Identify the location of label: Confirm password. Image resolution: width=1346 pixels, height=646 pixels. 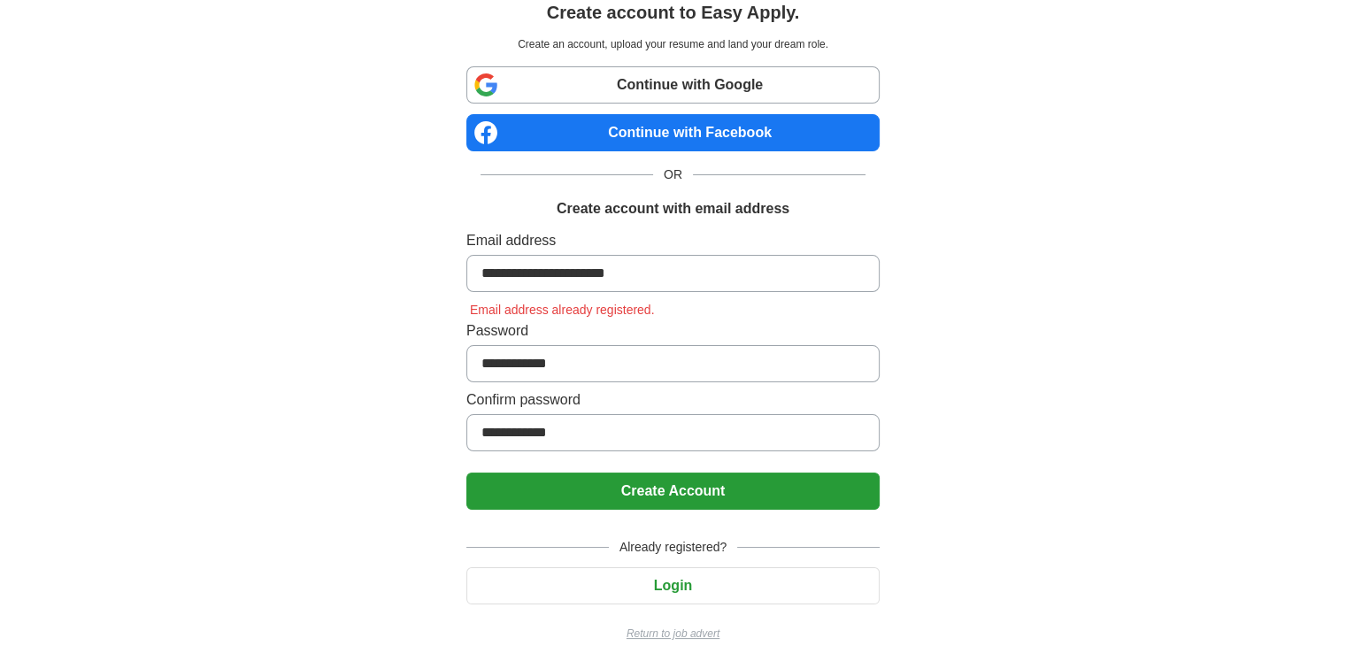
(673, 400).